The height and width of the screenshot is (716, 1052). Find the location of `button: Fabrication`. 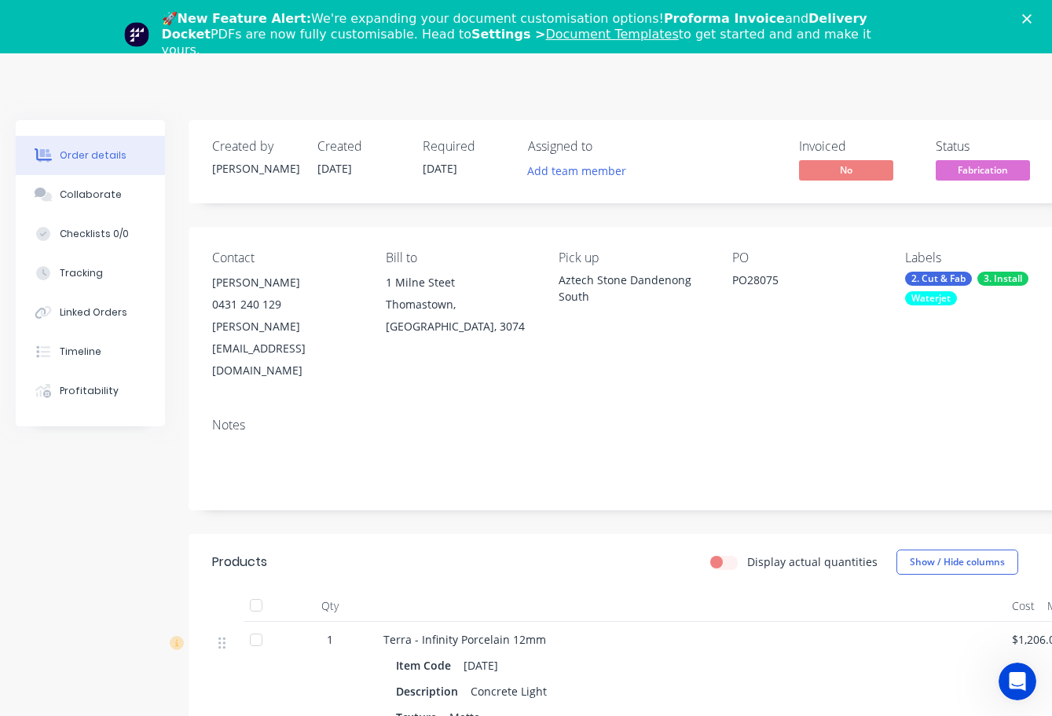

button: Fabrication is located at coordinates (983, 172).